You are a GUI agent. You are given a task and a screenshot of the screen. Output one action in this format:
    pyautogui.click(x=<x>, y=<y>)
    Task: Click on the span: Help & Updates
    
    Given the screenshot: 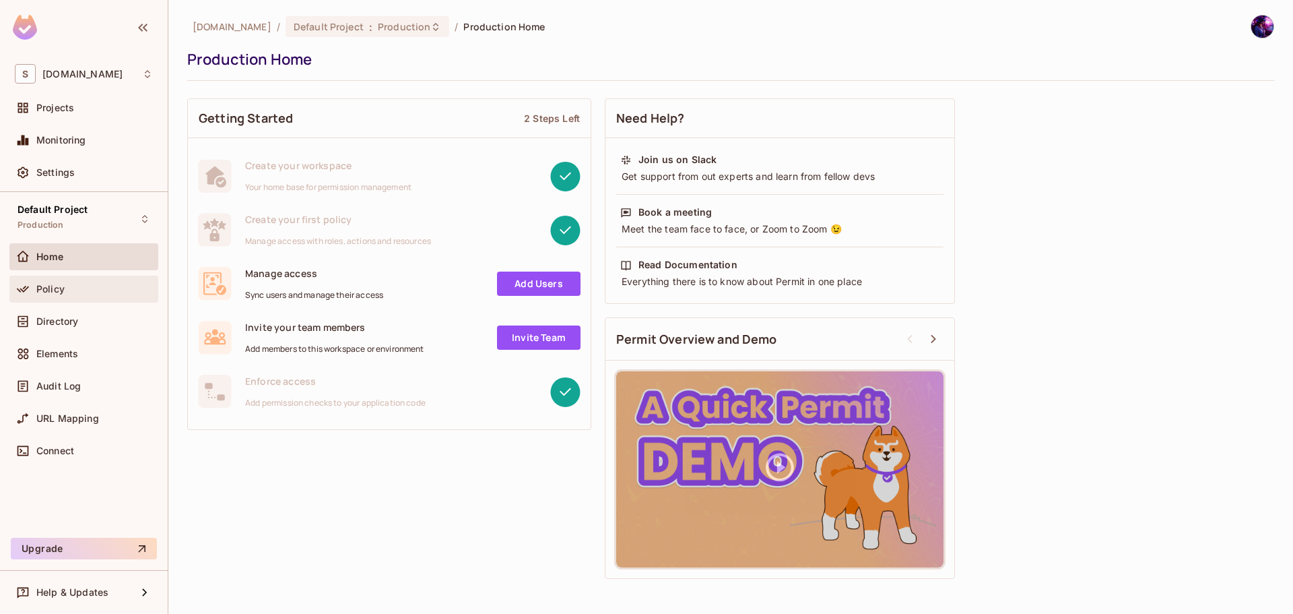 What is the action you would take?
    pyautogui.click(x=72, y=592)
    